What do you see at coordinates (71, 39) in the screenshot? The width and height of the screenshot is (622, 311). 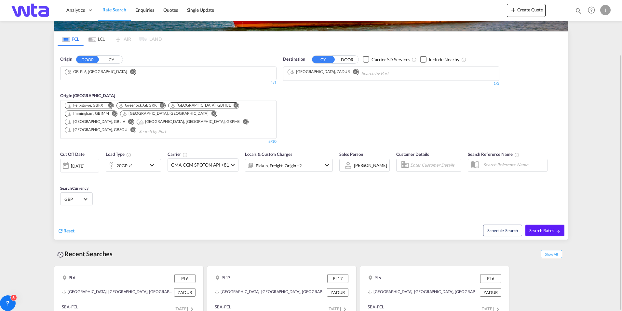 I see `md-tab-item: FCL` at bounding box center [71, 39].